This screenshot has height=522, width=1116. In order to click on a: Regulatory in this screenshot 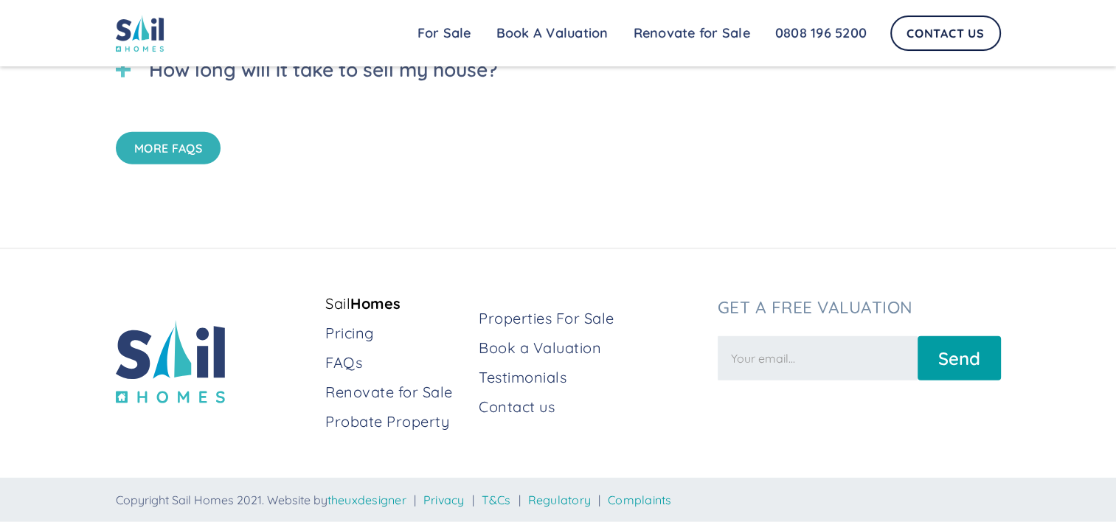, I will do `click(560, 500)`.